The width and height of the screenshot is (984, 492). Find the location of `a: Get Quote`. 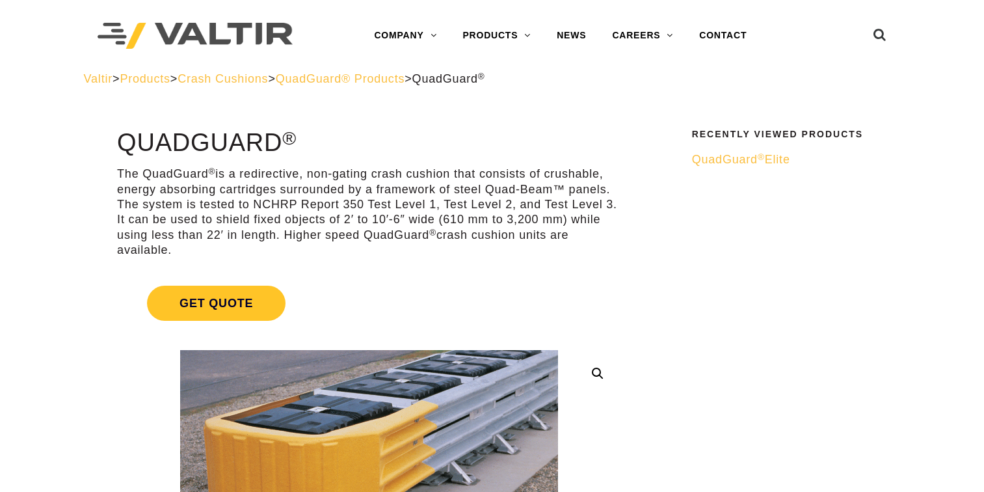

a: Get Quote is located at coordinates (369, 303).